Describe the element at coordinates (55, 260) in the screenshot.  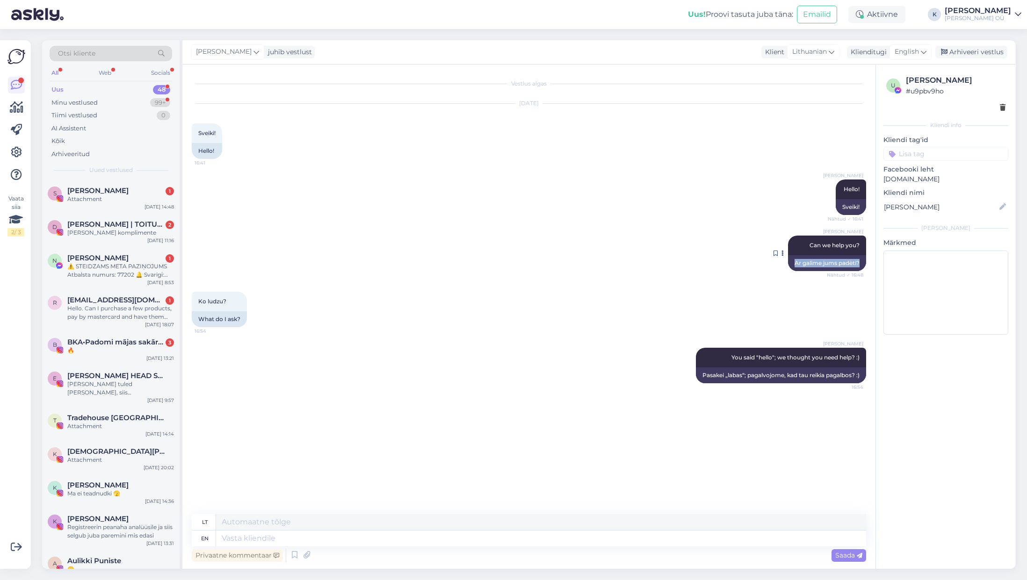
I see `span: N` at that location.